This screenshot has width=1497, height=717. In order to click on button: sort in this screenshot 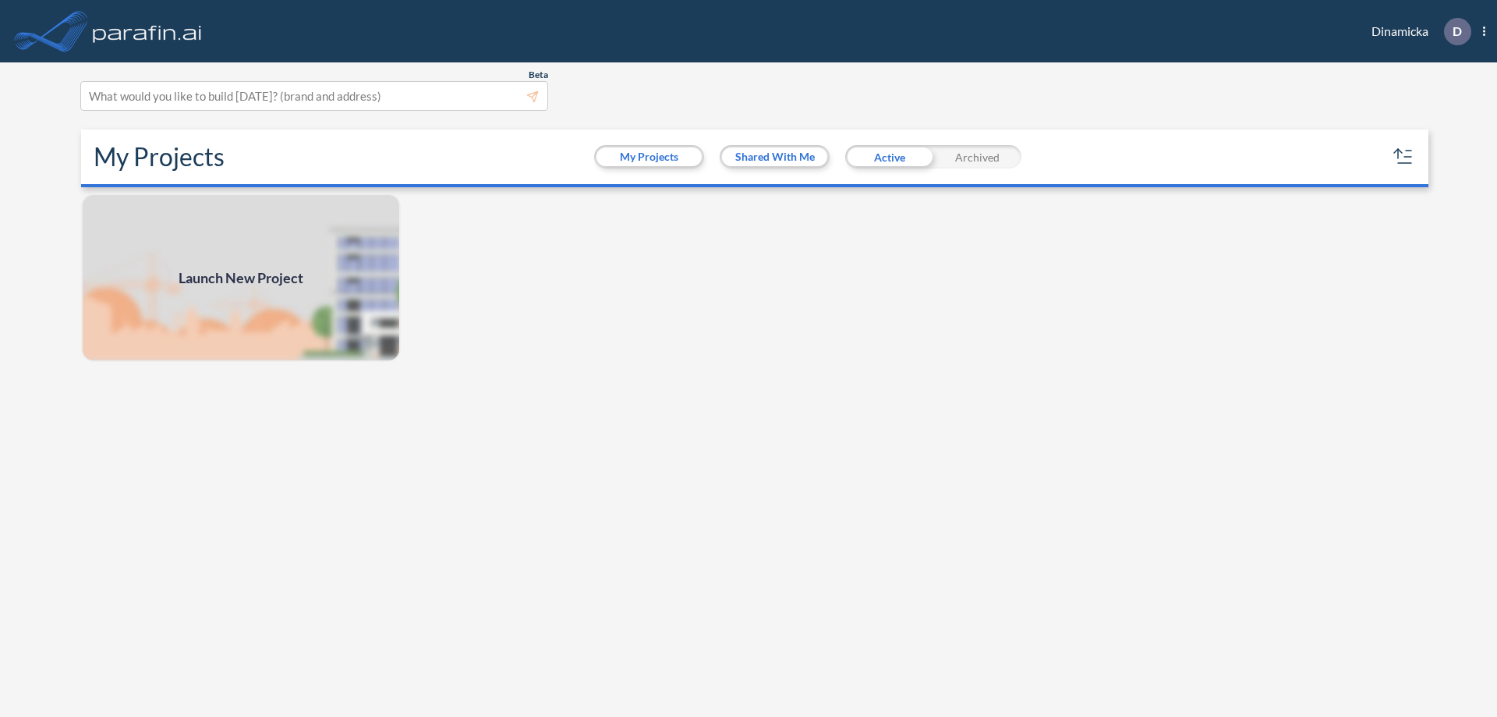, I will do `click(1404, 157)`.